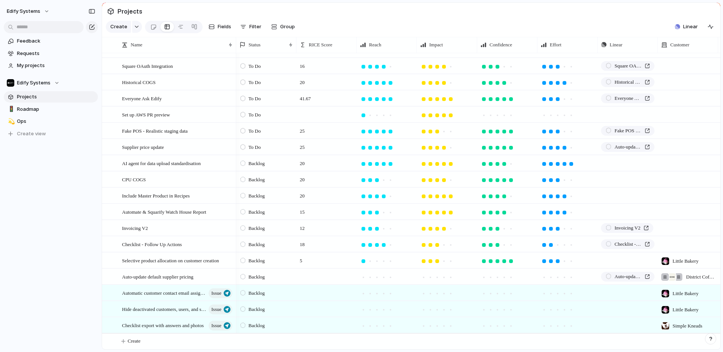 This screenshot has height=352, width=723. I want to click on span: Requests, so click(56, 53).